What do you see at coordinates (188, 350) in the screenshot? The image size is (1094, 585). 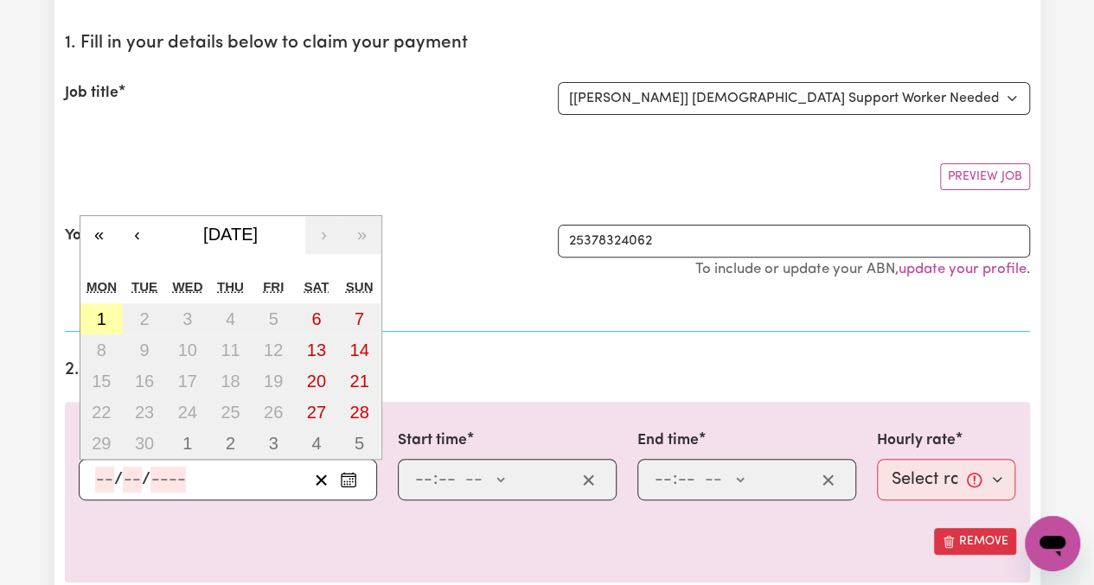 I see `abbr: 10 September 2025` at bounding box center [188, 350].